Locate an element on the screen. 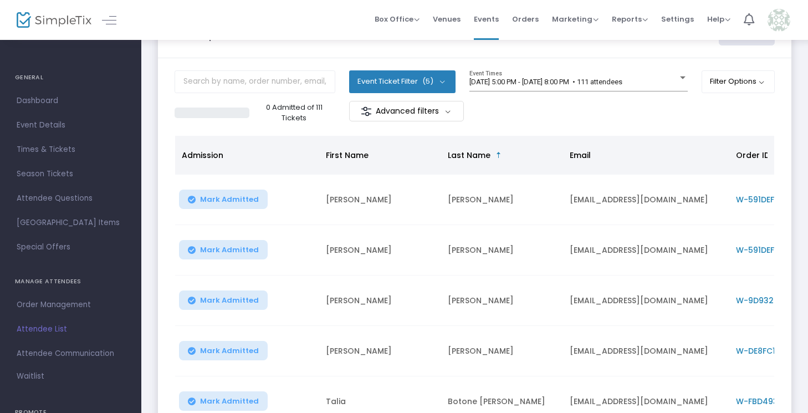  span: W-9D932235-5 is located at coordinates (767, 300).